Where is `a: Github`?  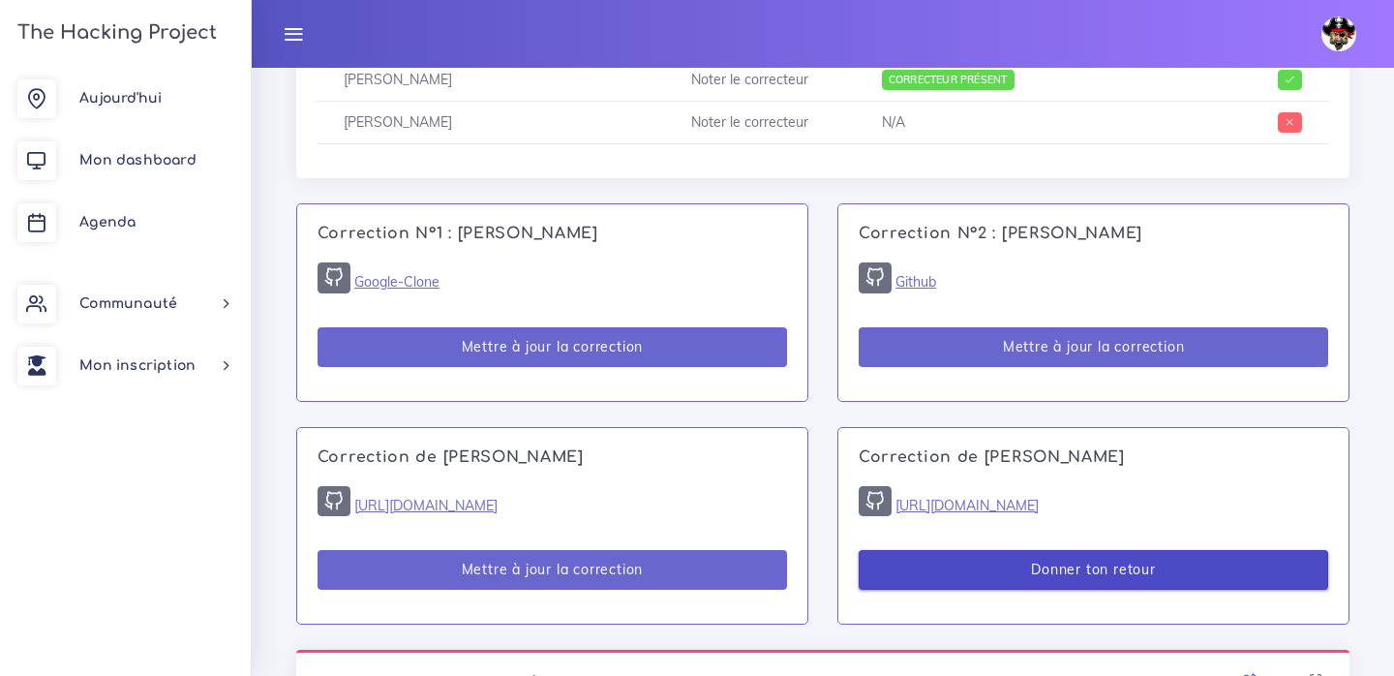 a: Github is located at coordinates (916, 282).